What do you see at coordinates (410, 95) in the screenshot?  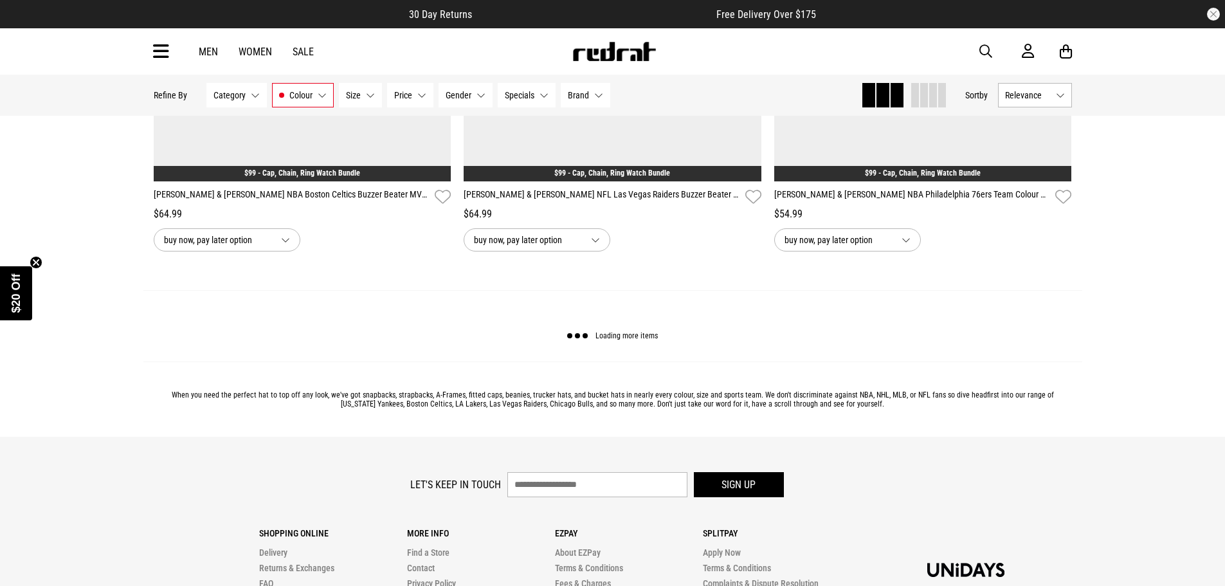 I see `button: Price` at bounding box center [410, 95].